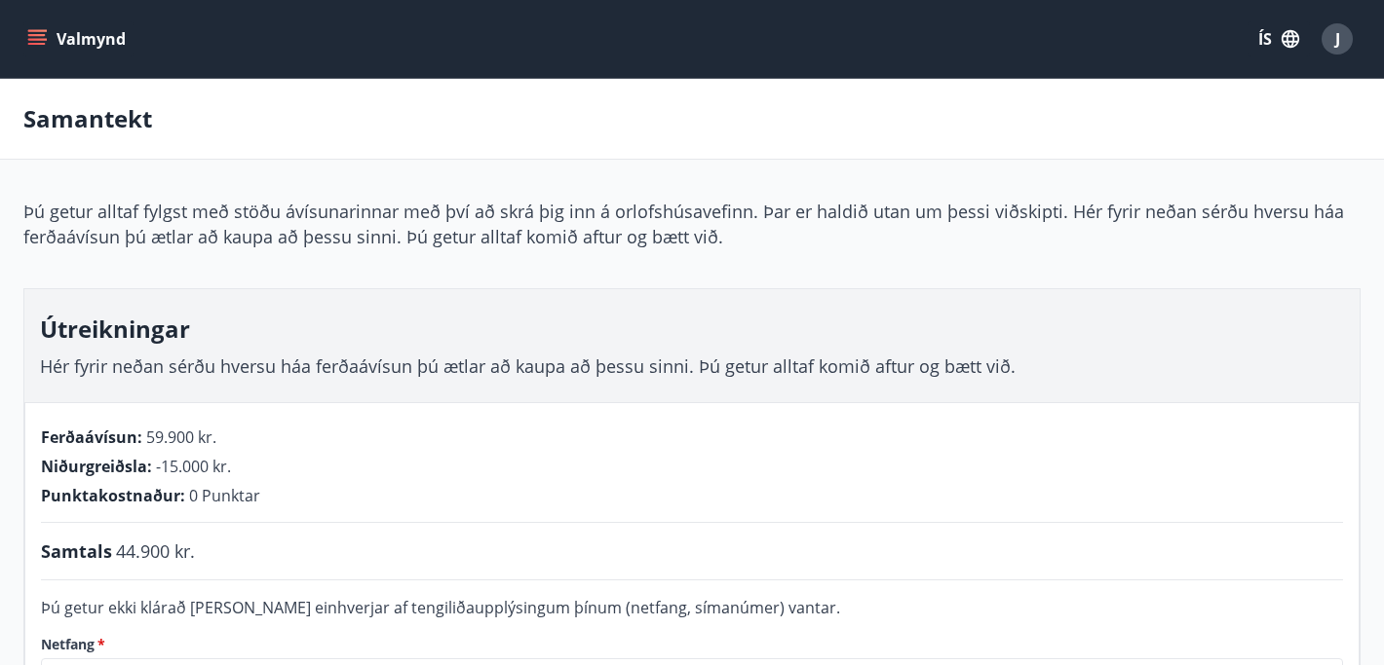 The height and width of the screenshot is (665, 1384). Describe the element at coordinates (224, 496) in the screenshot. I see `span: 0 Punktar` at that location.